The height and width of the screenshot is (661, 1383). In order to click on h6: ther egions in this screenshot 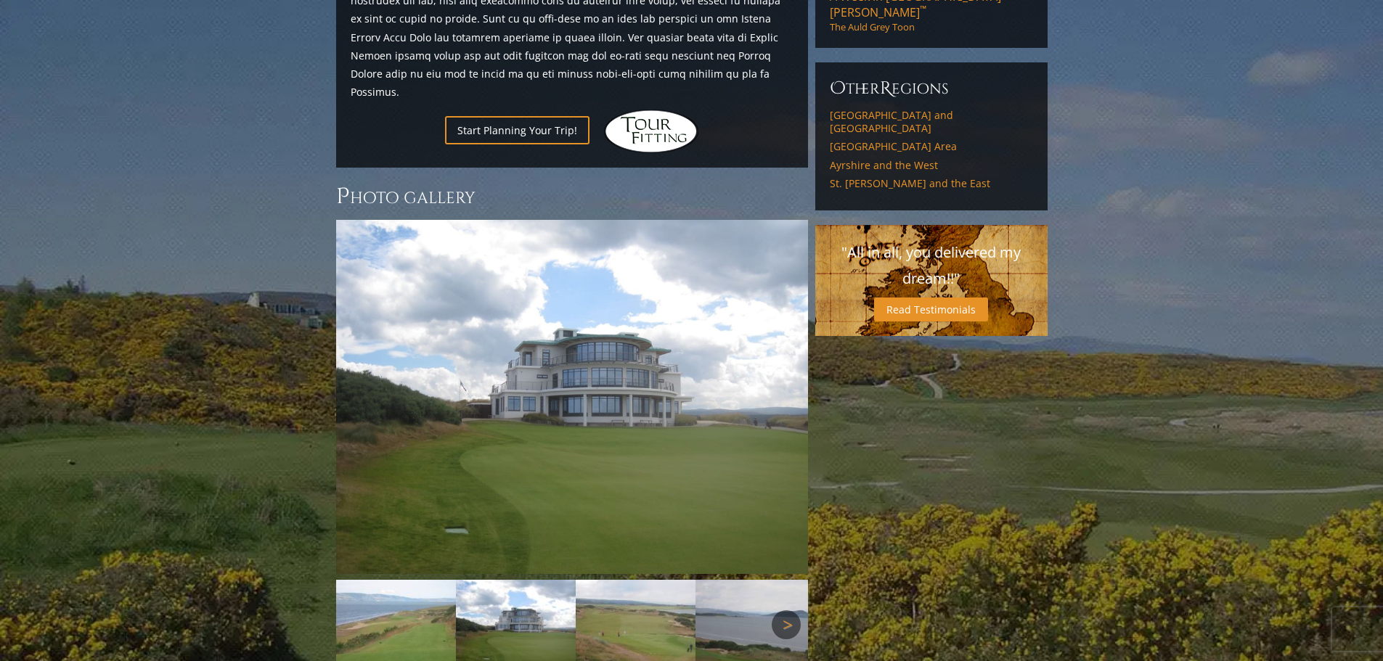, I will do `click(931, 89)`.